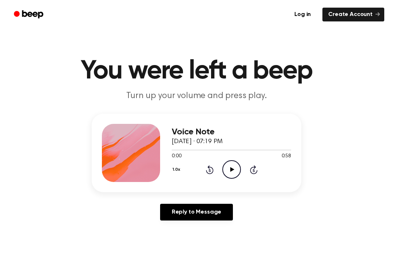 Image resolution: width=393 pixels, height=271 pixels. Describe the element at coordinates (302, 15) in the screenshot. I see `a: Log in` at that location.